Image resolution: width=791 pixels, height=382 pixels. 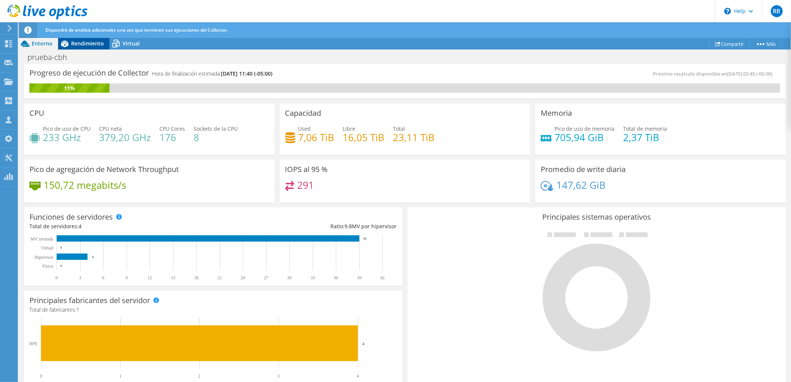 I want to click on text: 1, so click(x=120, y=376).